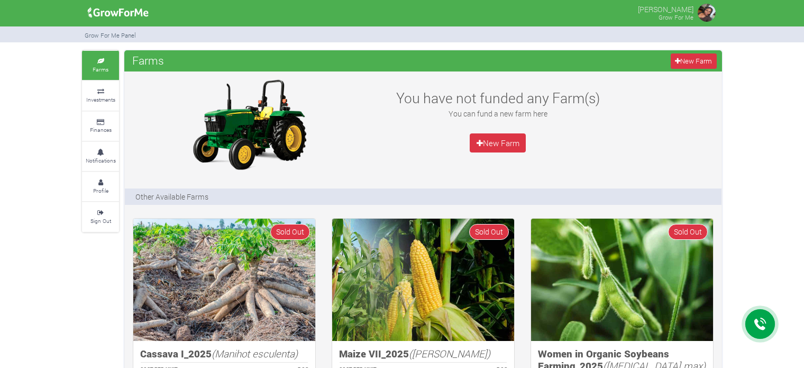  Describe the element at coordinates (101, 95) in the screenshot. I see `a: Investments` at that location.